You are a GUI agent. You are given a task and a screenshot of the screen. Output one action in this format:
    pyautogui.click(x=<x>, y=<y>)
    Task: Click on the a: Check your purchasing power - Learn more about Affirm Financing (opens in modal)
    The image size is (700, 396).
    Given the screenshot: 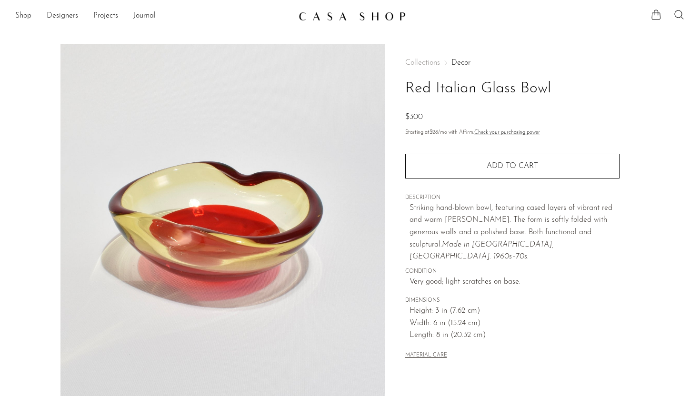 What is the action you would take?
    pyautogui.click(x=507, y=132)
    